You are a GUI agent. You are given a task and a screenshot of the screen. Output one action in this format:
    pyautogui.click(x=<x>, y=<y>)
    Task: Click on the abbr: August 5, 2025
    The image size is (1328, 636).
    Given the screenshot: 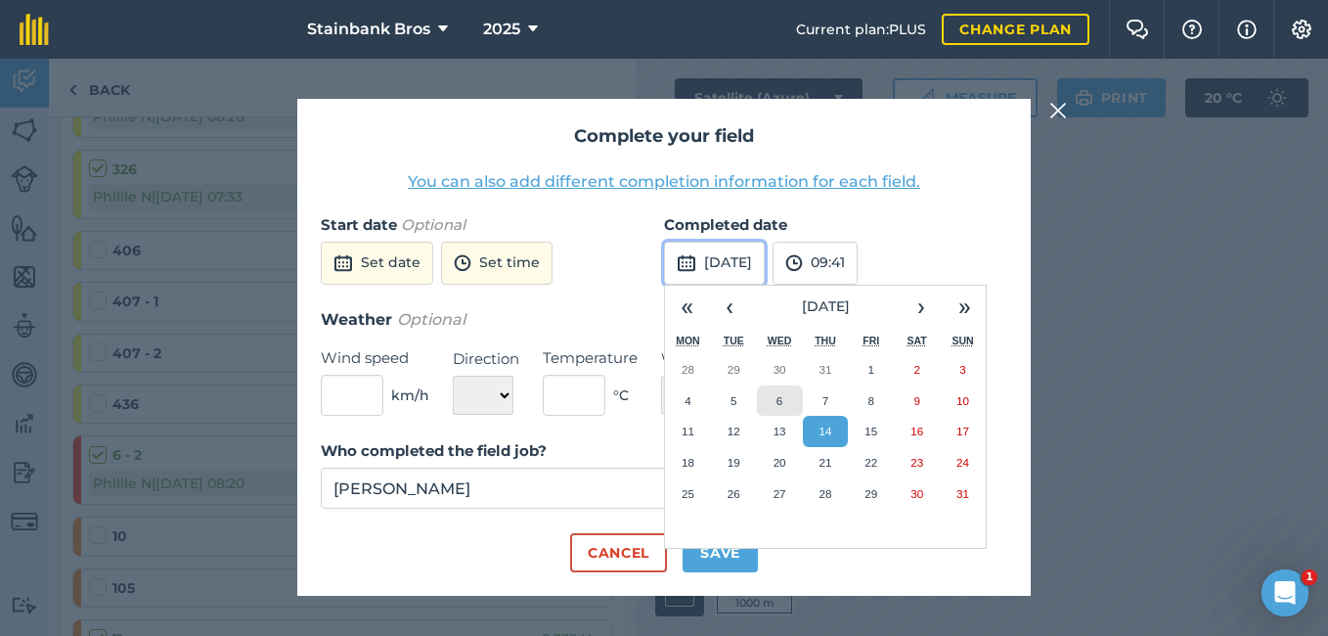 What is the action you would take?
    pyautogui.click(x=734, y=400)
    